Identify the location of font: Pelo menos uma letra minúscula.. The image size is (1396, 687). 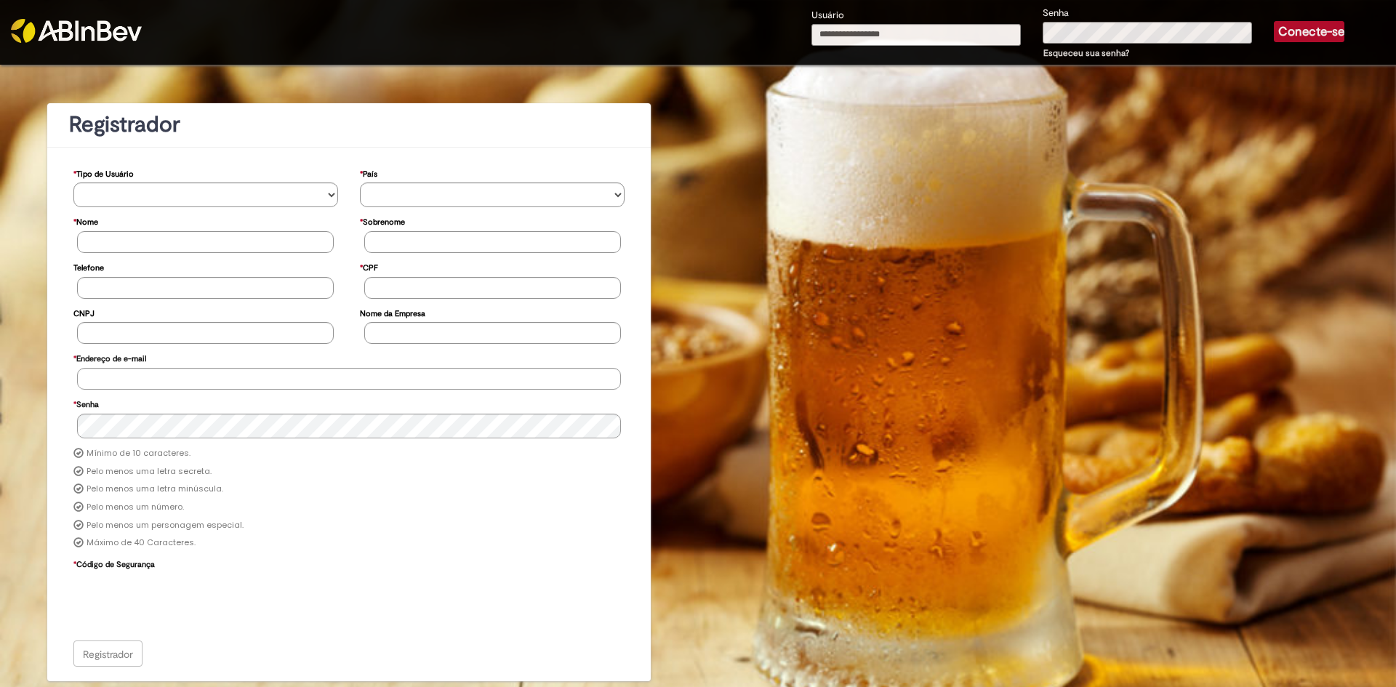
(155, 489).